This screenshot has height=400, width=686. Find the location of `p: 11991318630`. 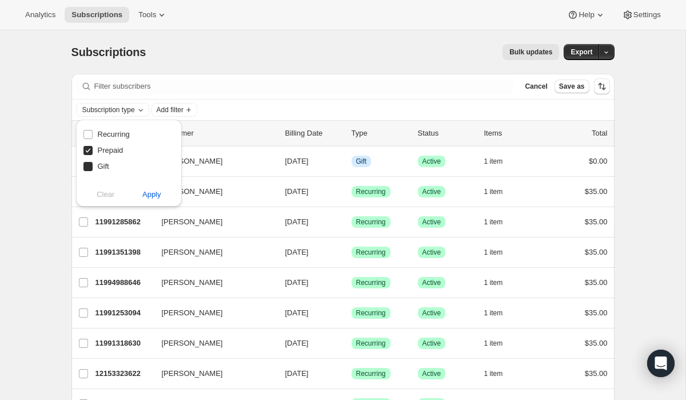

p: 11991318630 is located at coordinates (124, 343).